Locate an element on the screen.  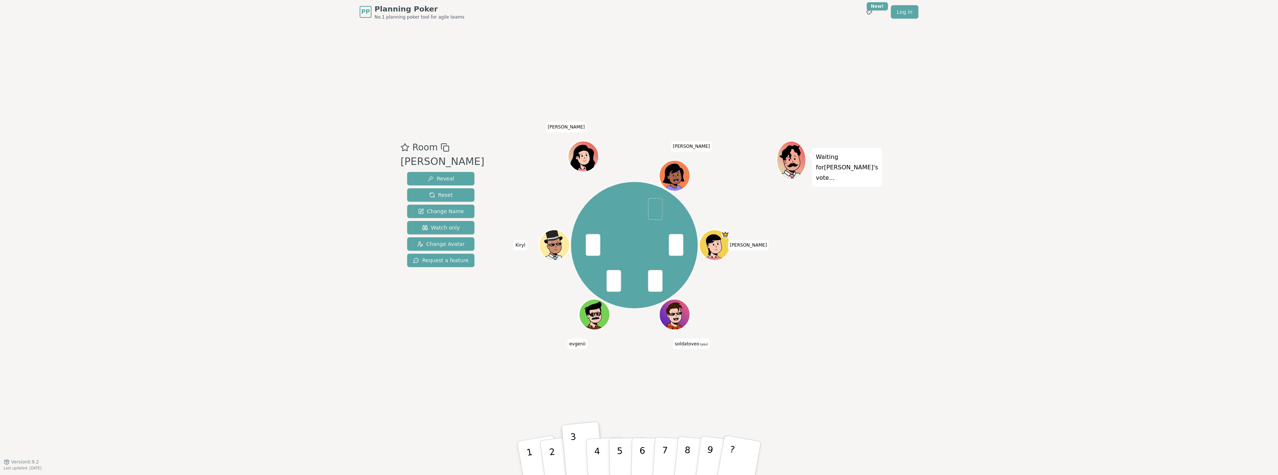
button: Reveal is located at coordinates (441, 179).